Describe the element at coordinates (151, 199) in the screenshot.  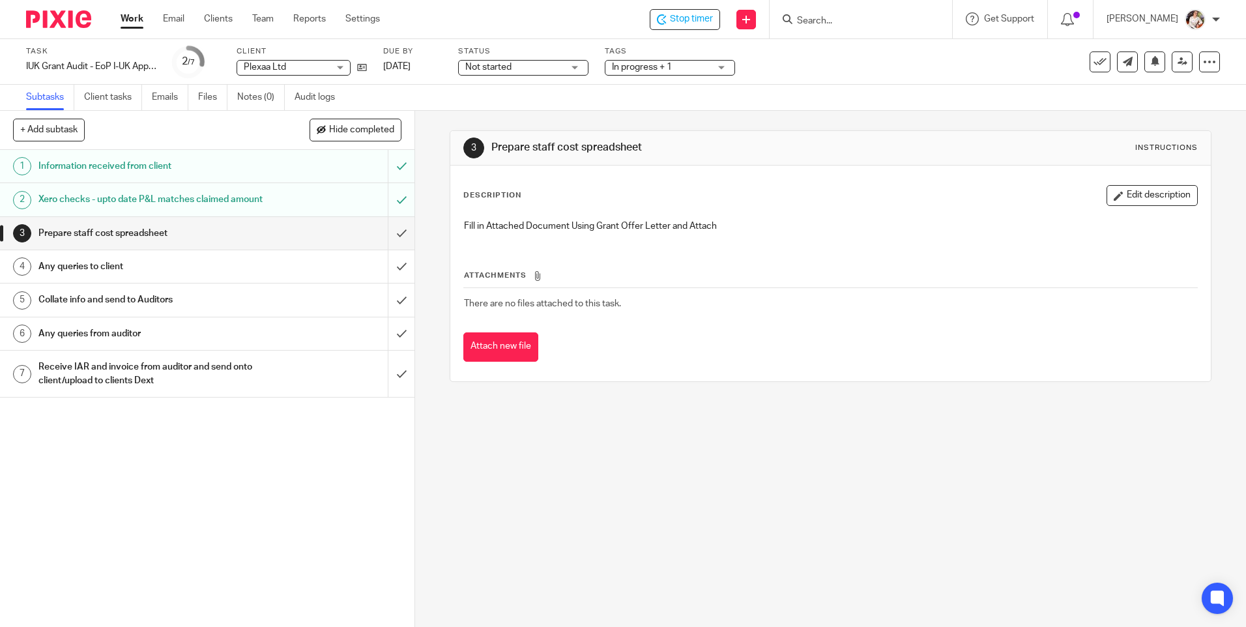
I see `h1: Xero checks - upto date P&L matches claimed amount` at that location.